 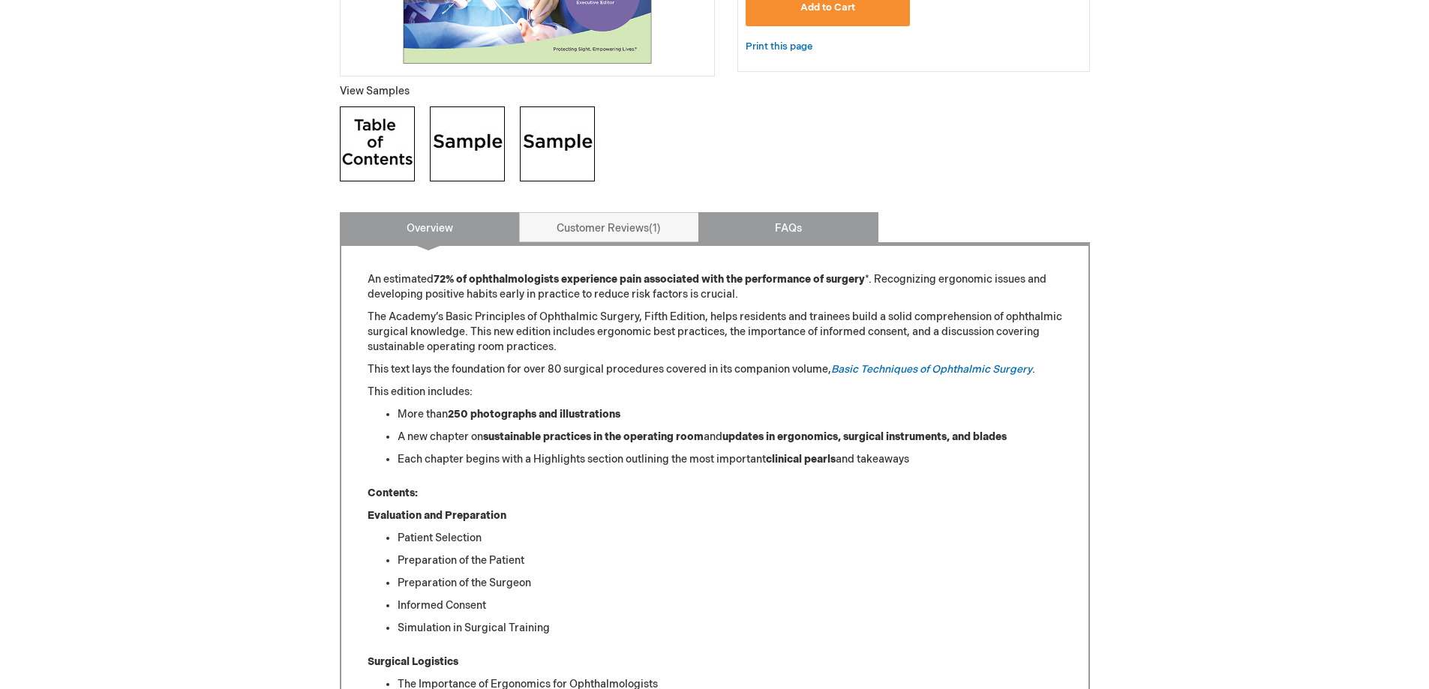 What do you see at coordinates (492, 414) in the screenshot?
I see `strong: 250 photographs` at bounding box center [492, 414].